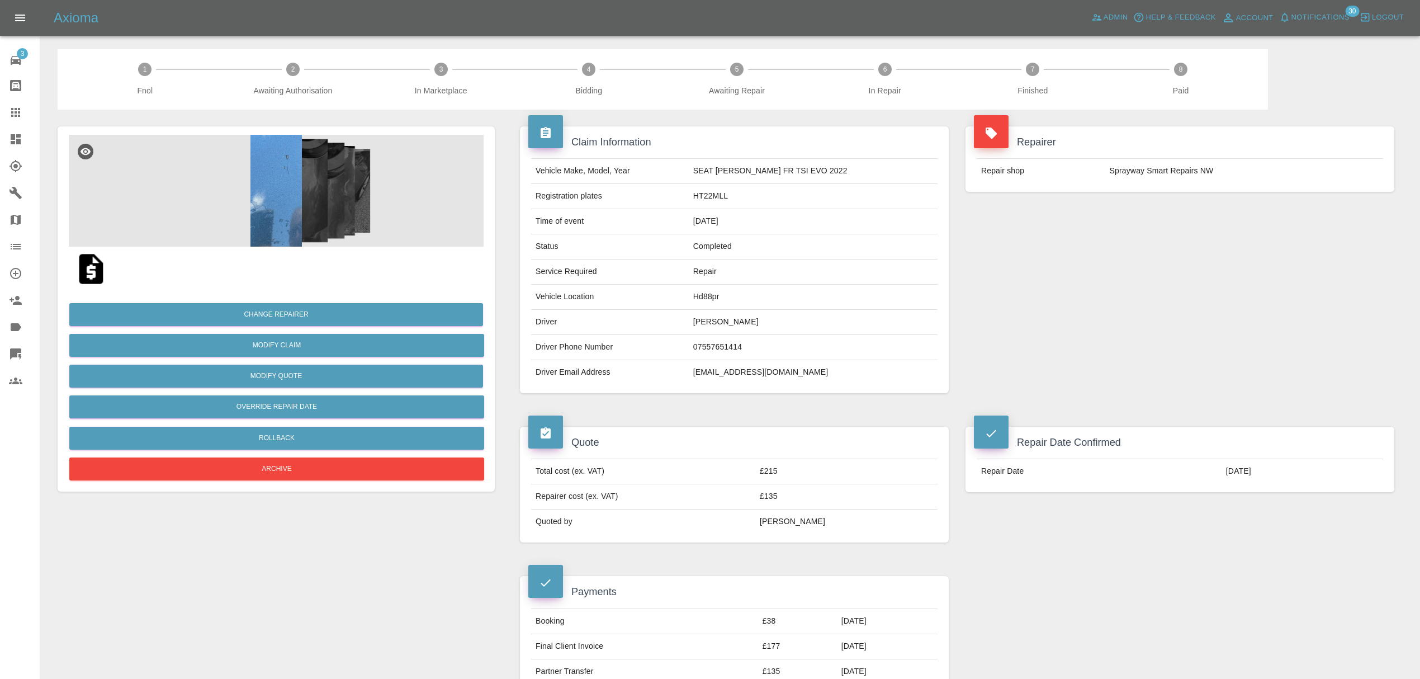 Image resolution: width=1420 pixels, height=679 pixels. Describe the element at coordinates (643, 496) in the screenshot. I see `td: Repairer cost (ex. VAT)` at that location.